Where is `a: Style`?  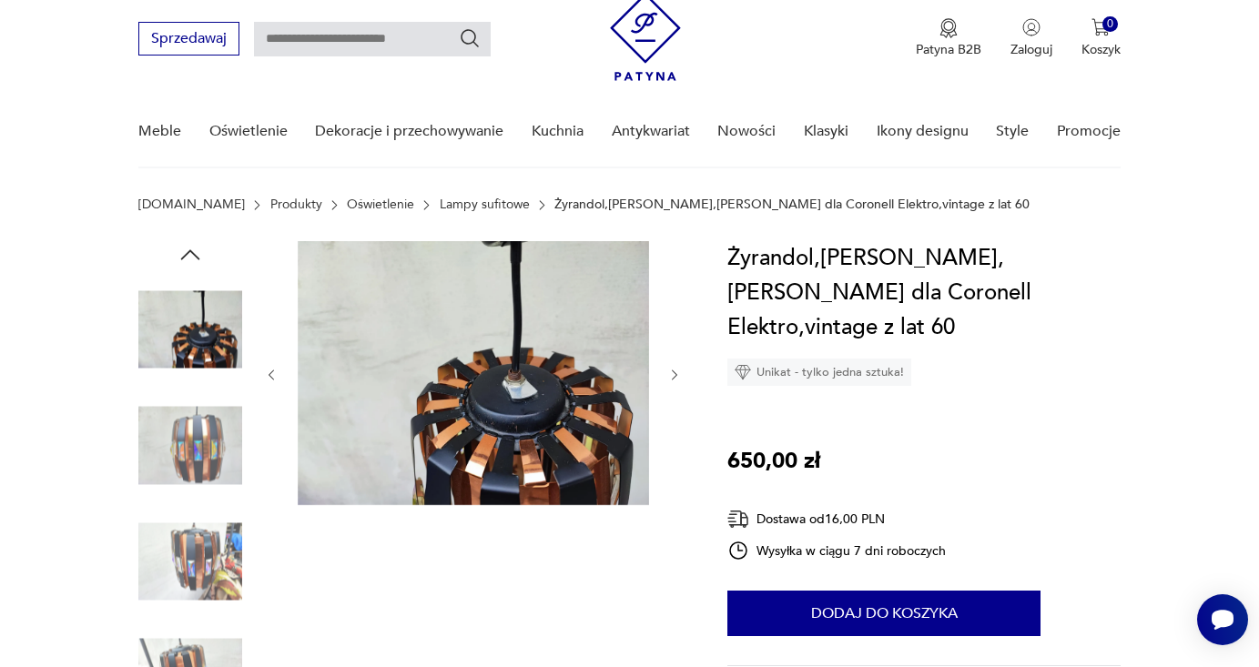 a: Style is located at coordinates (1012, 131).